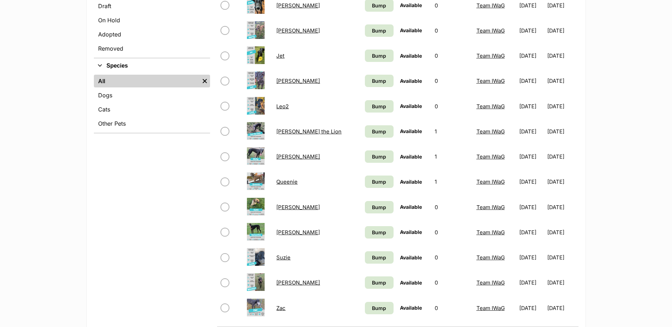 Image resolution: width=672 pixels, height=327 pixels. Describe the element at coordinates (283, 257) in the screenshot. I see `a: Suzie` at that location.